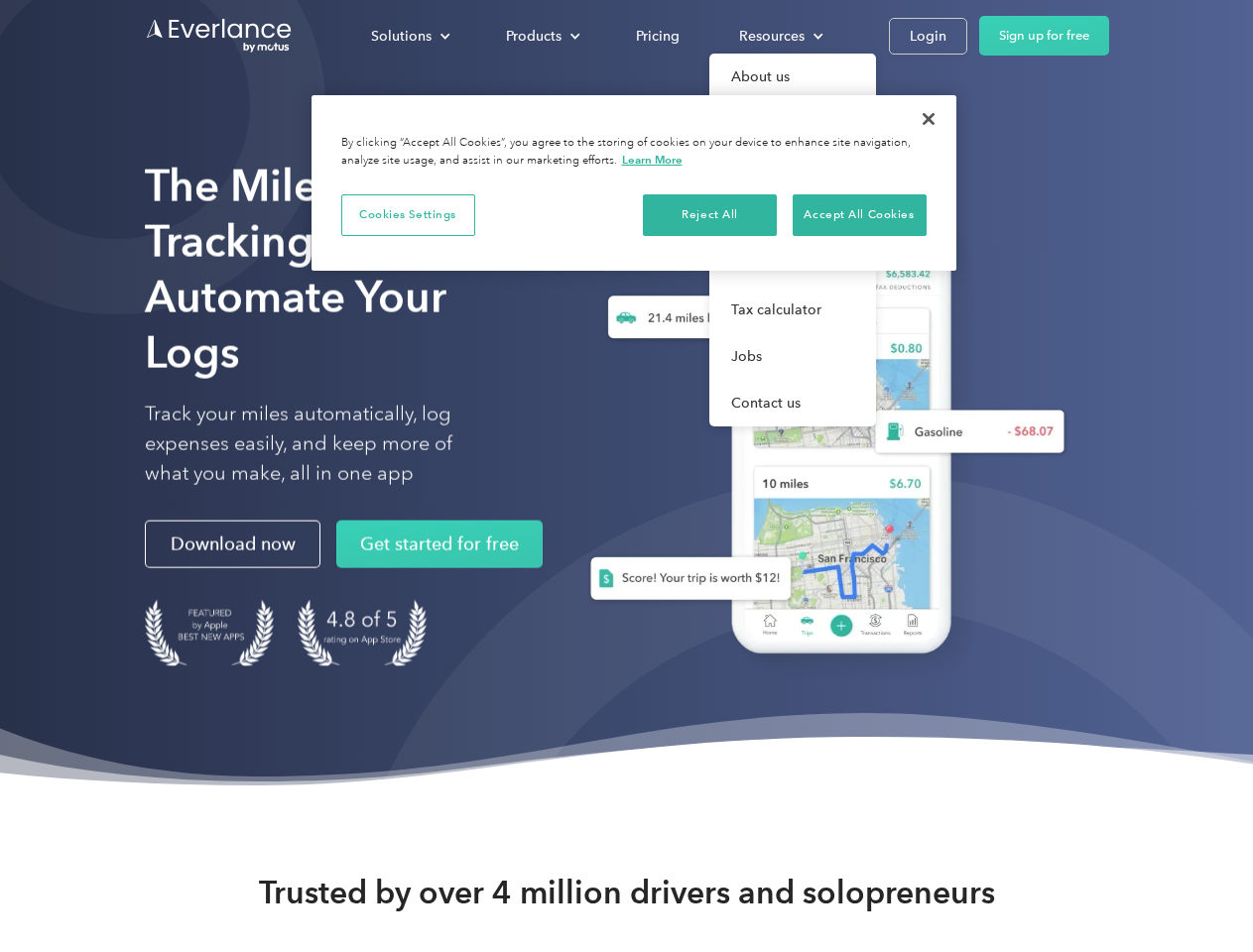 This screenshot has height=952, width=1253. I want to click on a: Sign up for free, so click(1044, 36).